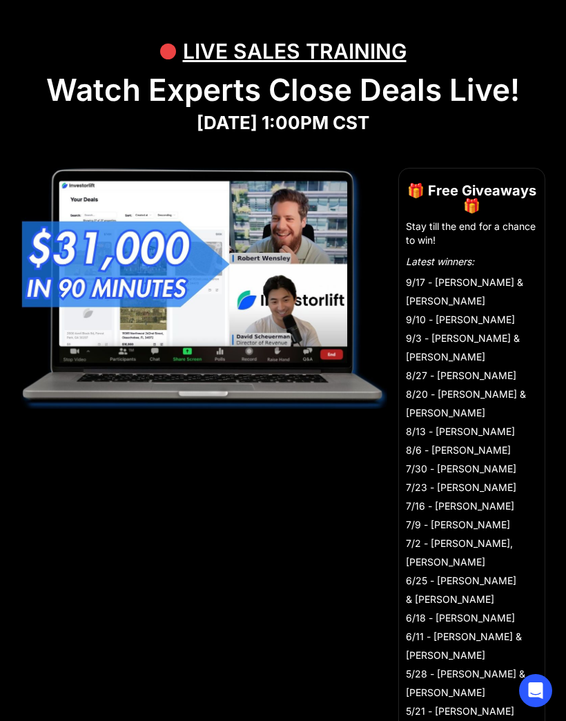  I want to click on div: Open Intercom Messenger, so click(536, 691).